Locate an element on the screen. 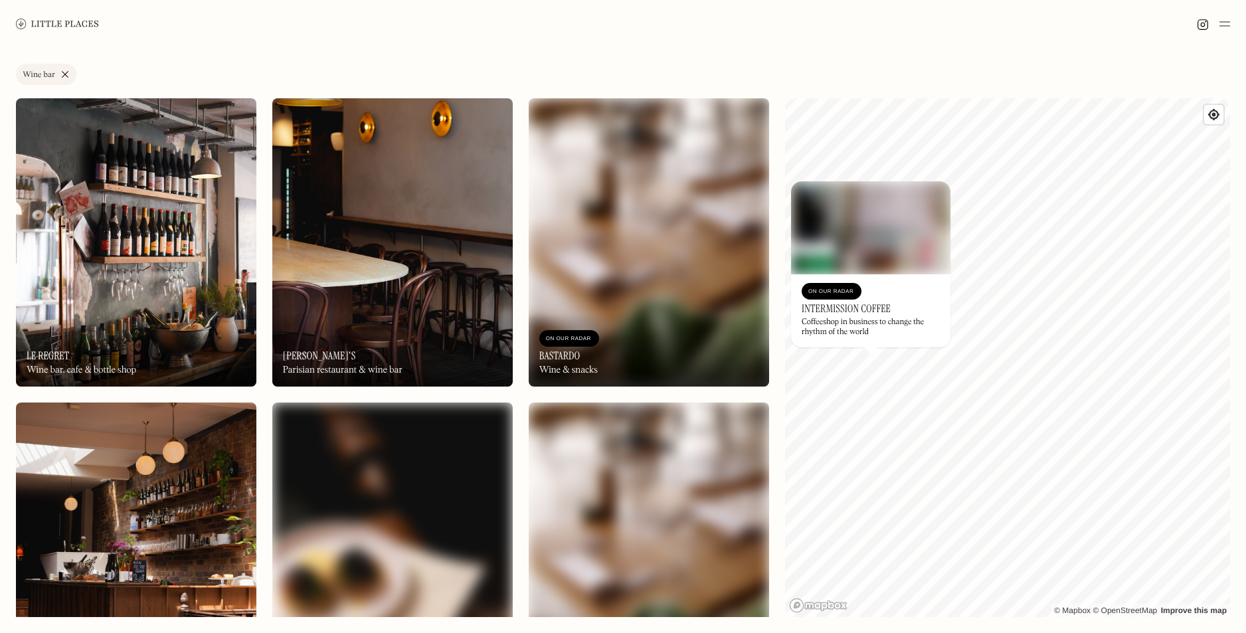  h3: Le Regret is located at coordinates (48, 355).